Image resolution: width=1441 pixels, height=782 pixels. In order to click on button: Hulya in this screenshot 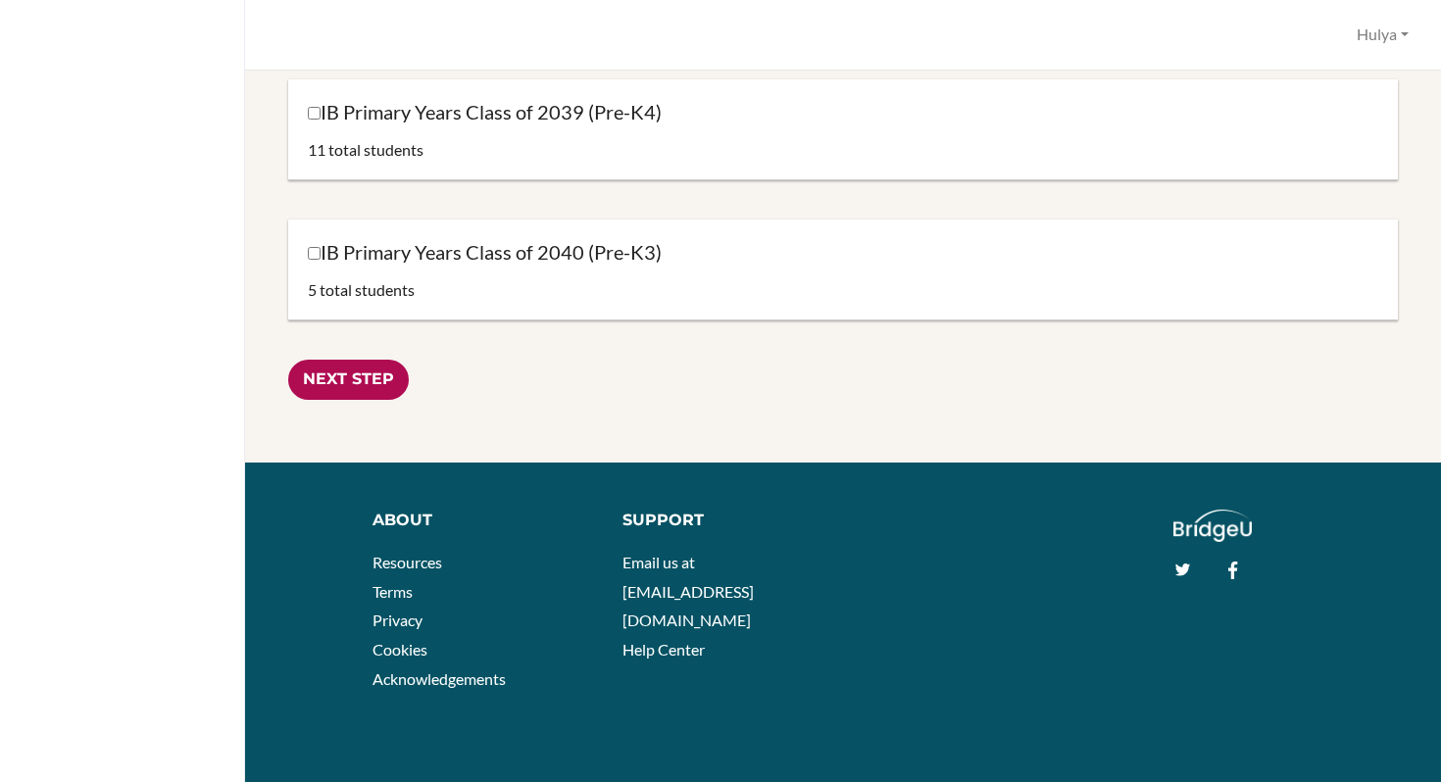, I will do `click(1382, 34)`.